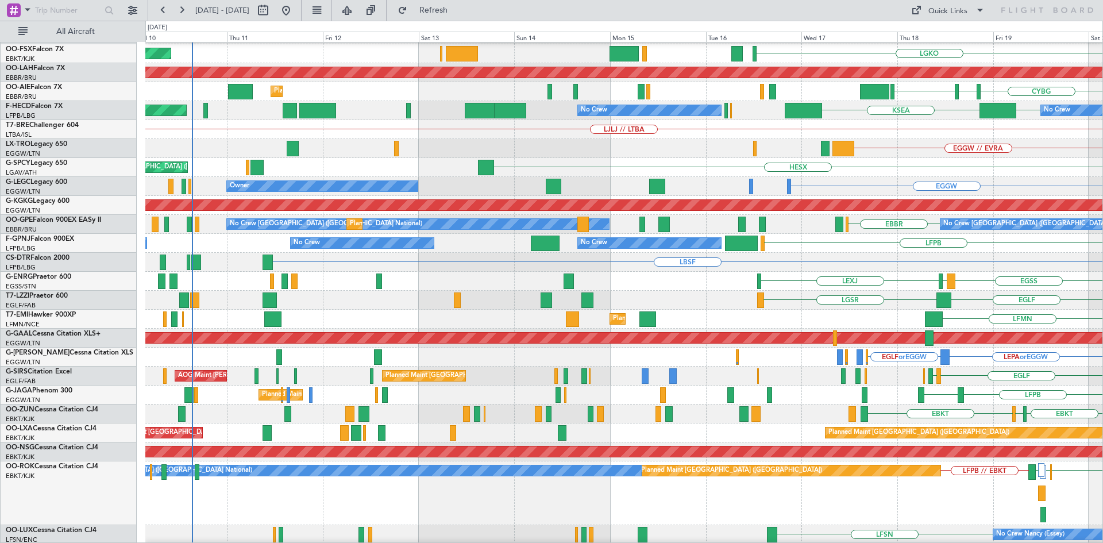 This screenshot has width=1103, height=543. What do you see at coordinates (53, 334) in the screenshot?
I see `a: G-GAALCessna Citation XLS+` at bounding box center [53, 334].